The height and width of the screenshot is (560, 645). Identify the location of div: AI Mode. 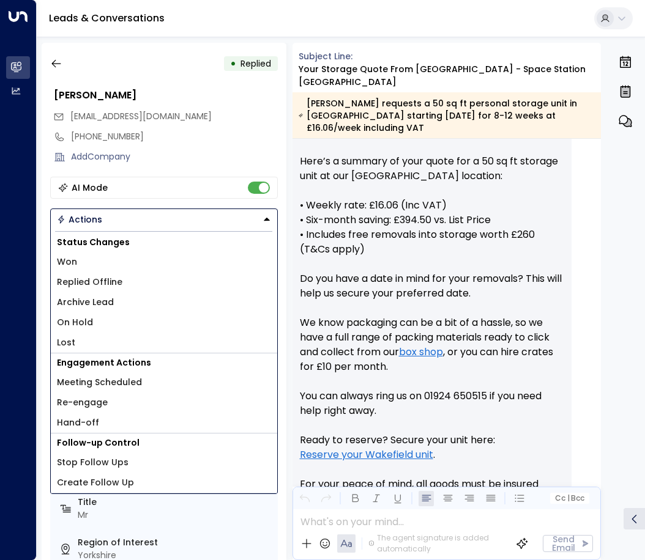
(89, 188).